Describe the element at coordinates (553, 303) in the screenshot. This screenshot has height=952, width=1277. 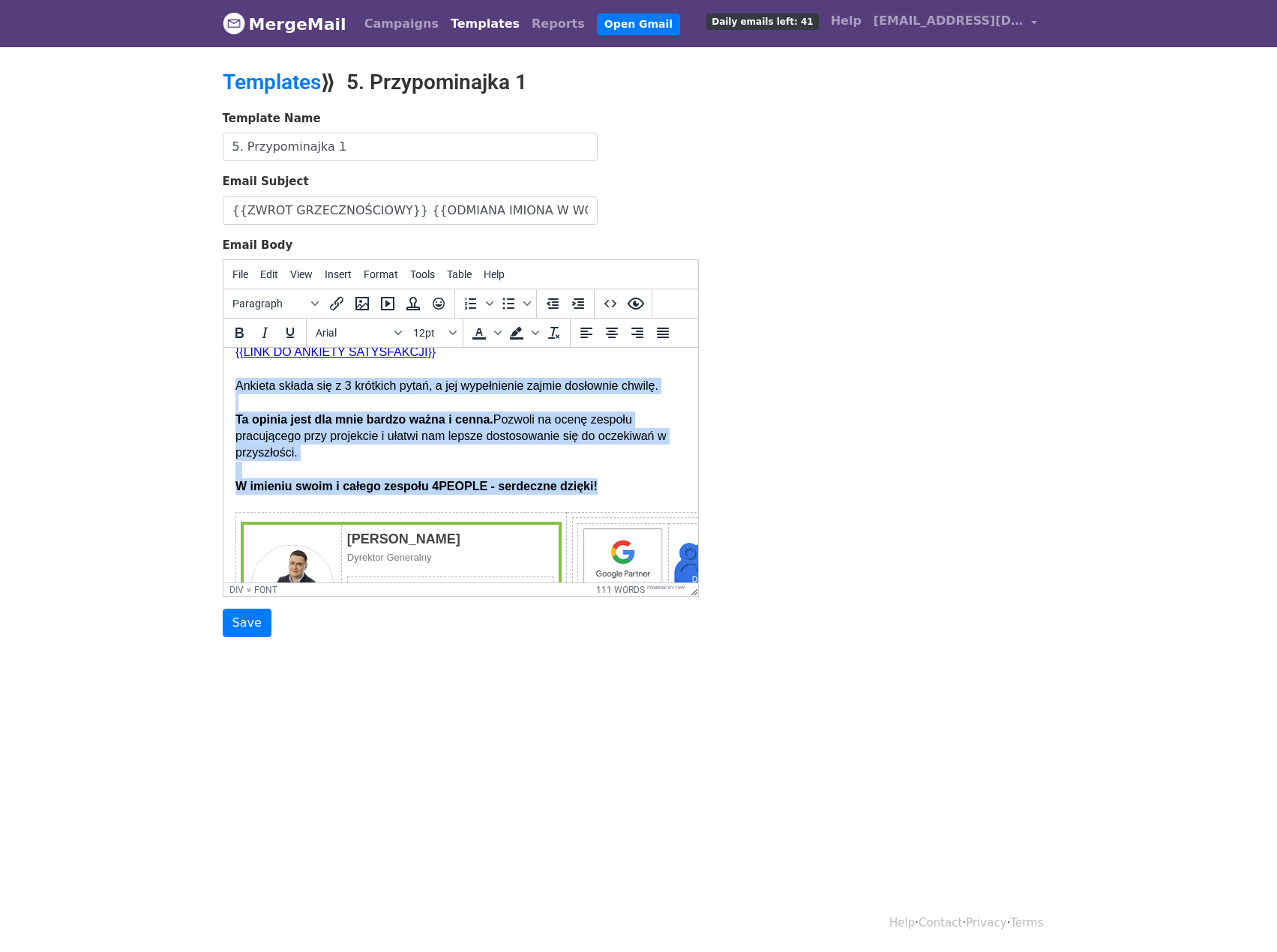
I see `button: Decrease indent` at that location.